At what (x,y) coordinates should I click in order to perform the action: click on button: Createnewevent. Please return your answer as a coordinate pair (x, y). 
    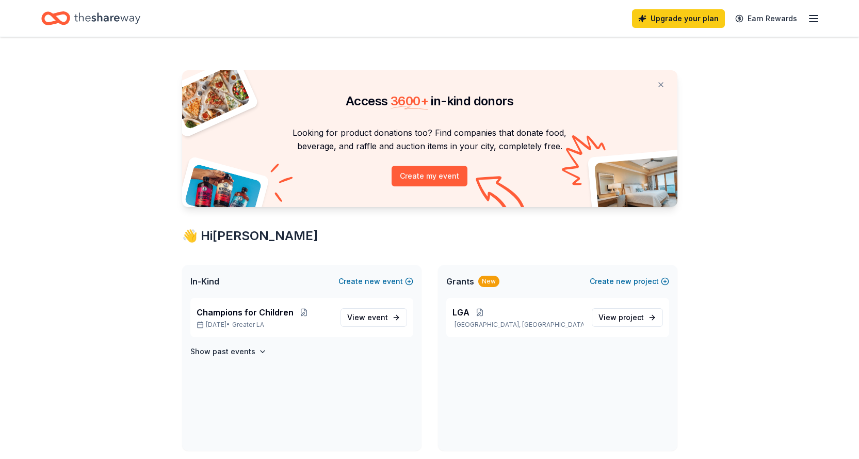
    Looking at the image, I should click on (376, 281).